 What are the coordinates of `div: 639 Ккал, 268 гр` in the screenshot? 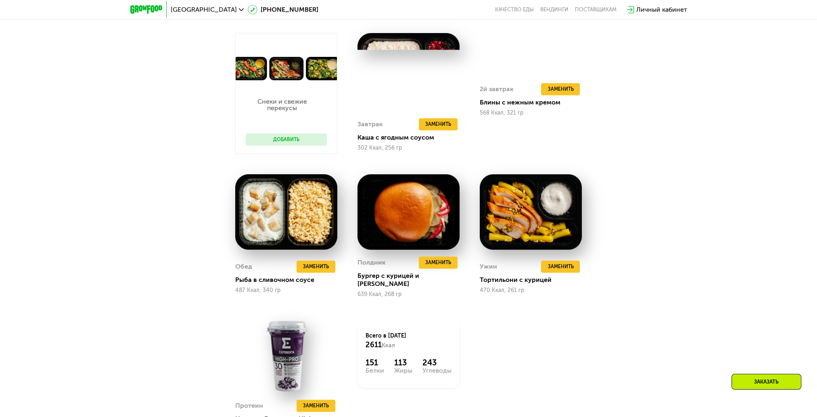 It's located at (408, 295).